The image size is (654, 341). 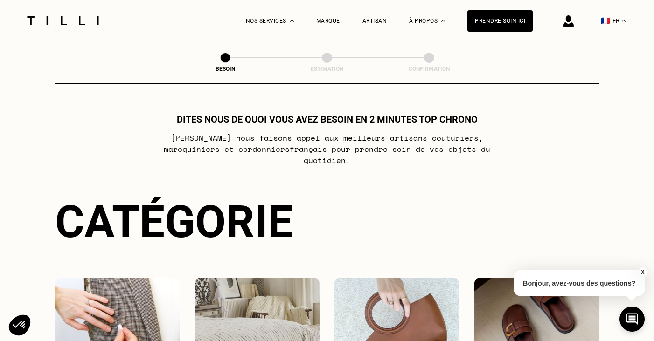 I want to click on a: Marque, so click(x=328, y=21).